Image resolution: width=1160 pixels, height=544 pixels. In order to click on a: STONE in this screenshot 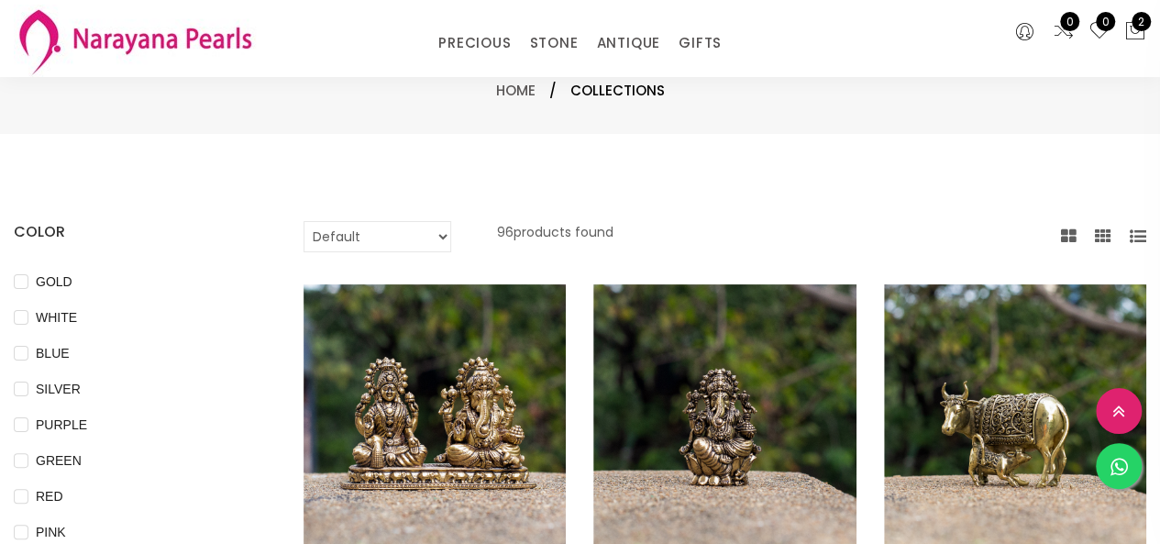, I will do `click(553, 43)`.